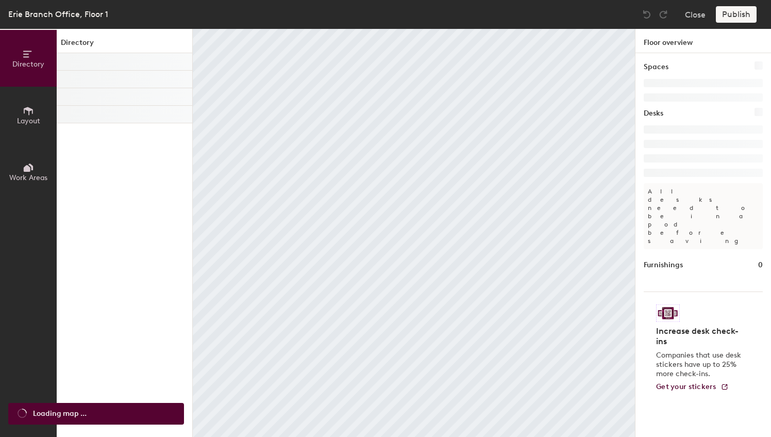  Describe the element at coordinates (647, 14) in the screenshot. I see `img: Undo` at that location.